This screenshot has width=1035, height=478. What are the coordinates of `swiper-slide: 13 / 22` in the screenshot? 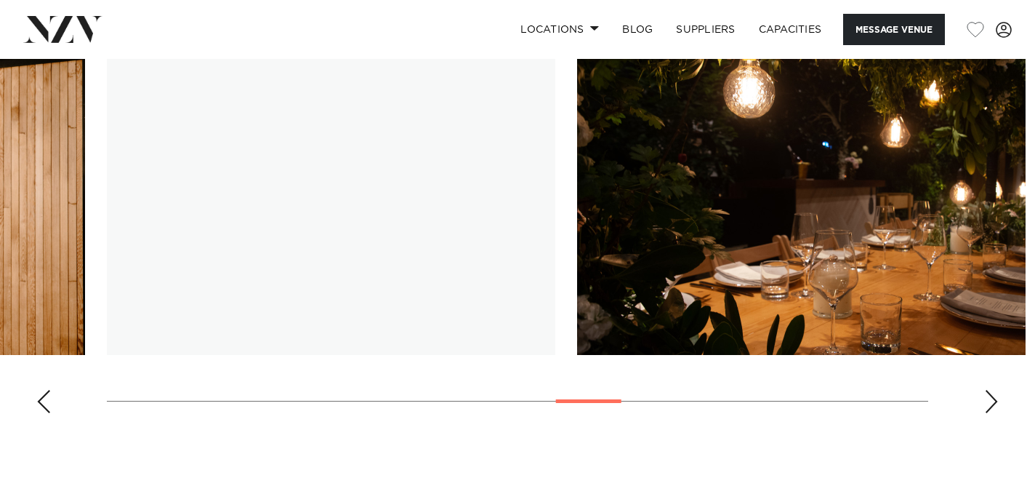 It's located at (331, 190).